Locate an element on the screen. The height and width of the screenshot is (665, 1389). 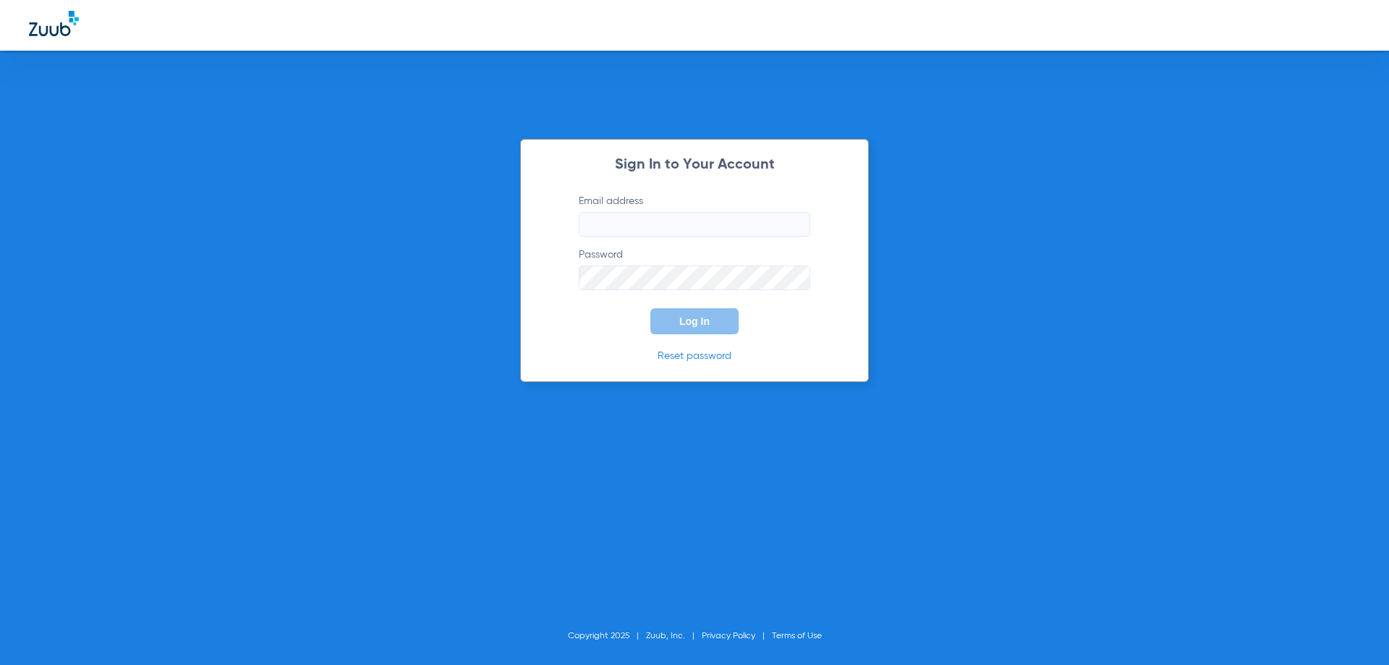
button: Log In is located at coordinates (694, 321).